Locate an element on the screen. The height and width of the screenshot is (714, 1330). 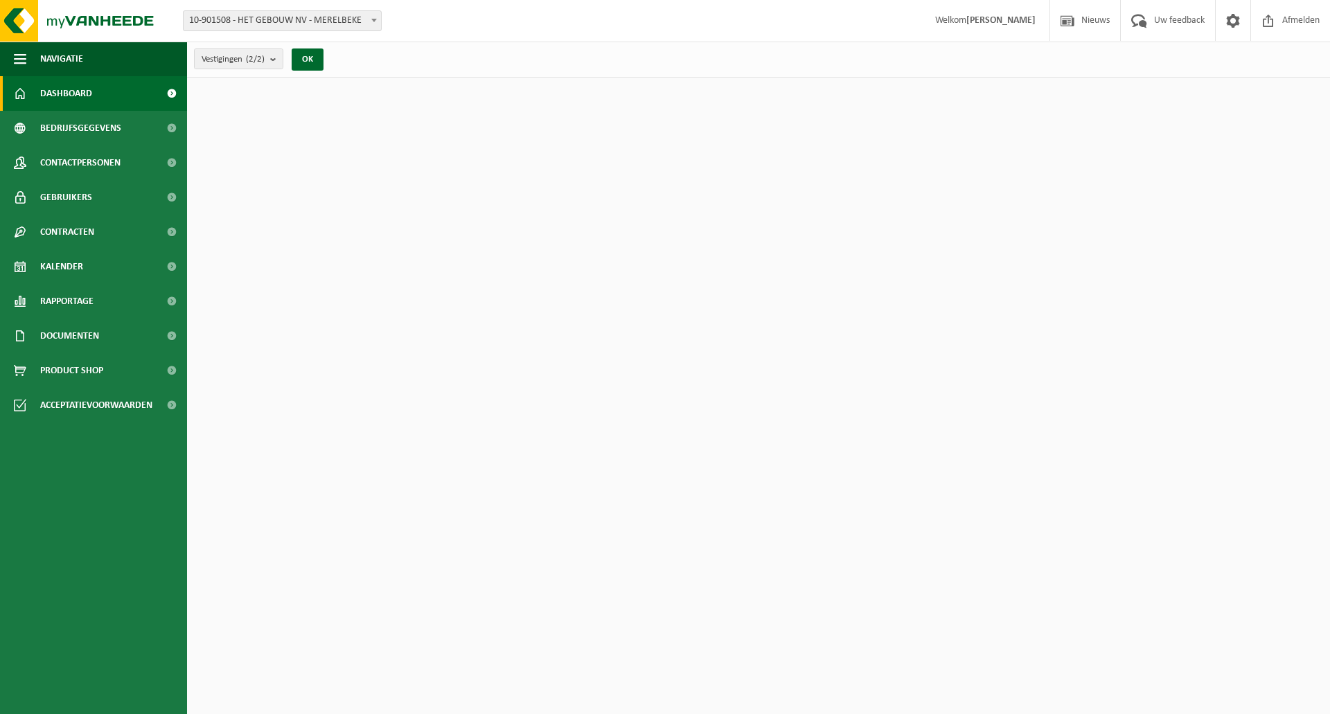
span: Documenten is located at coordinates (69, 336).